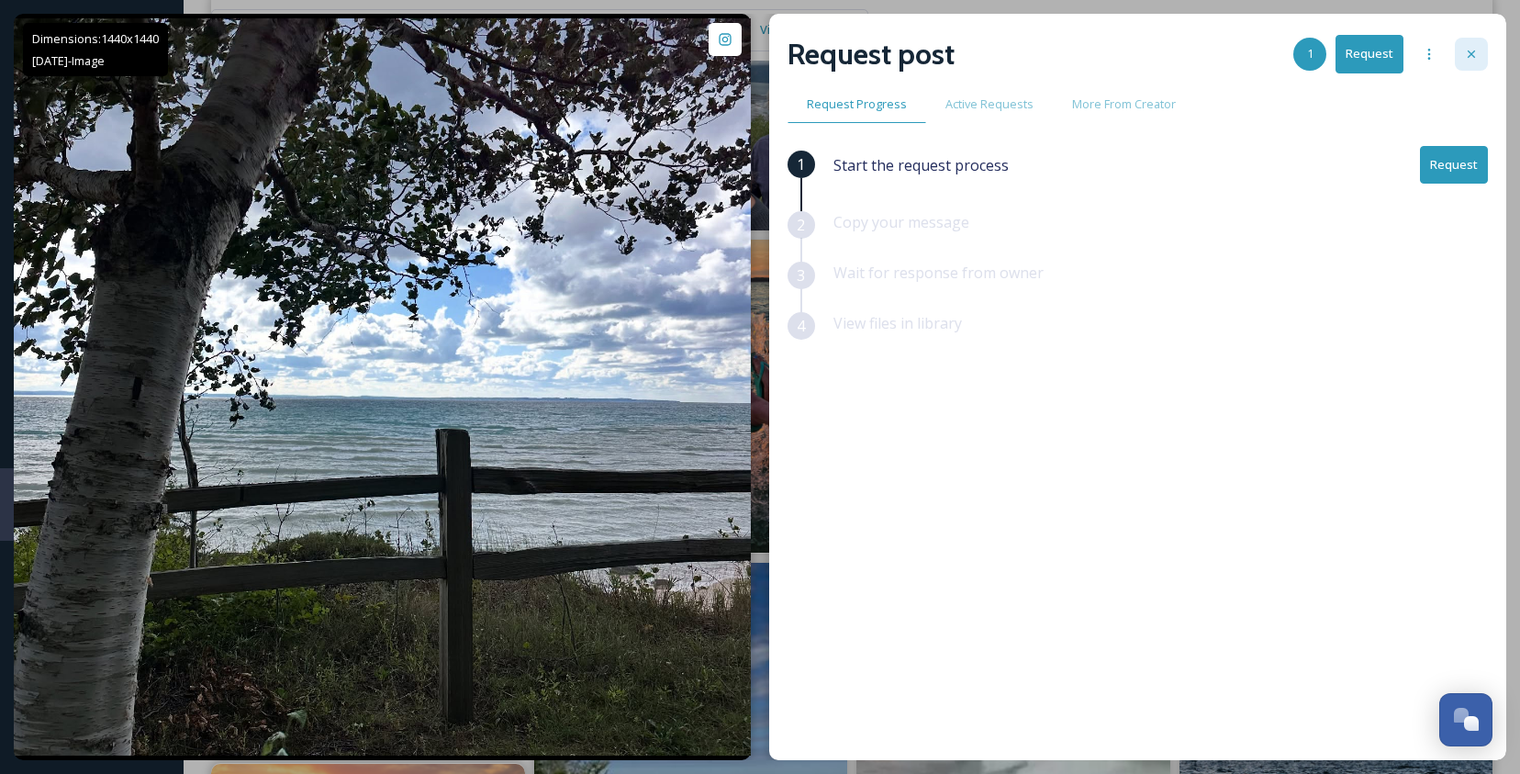 The height and width of the screenshot is (774, 1520). Describe the element at coordinates (800, 225) in the screenshot. I see `span: 2` at that location.